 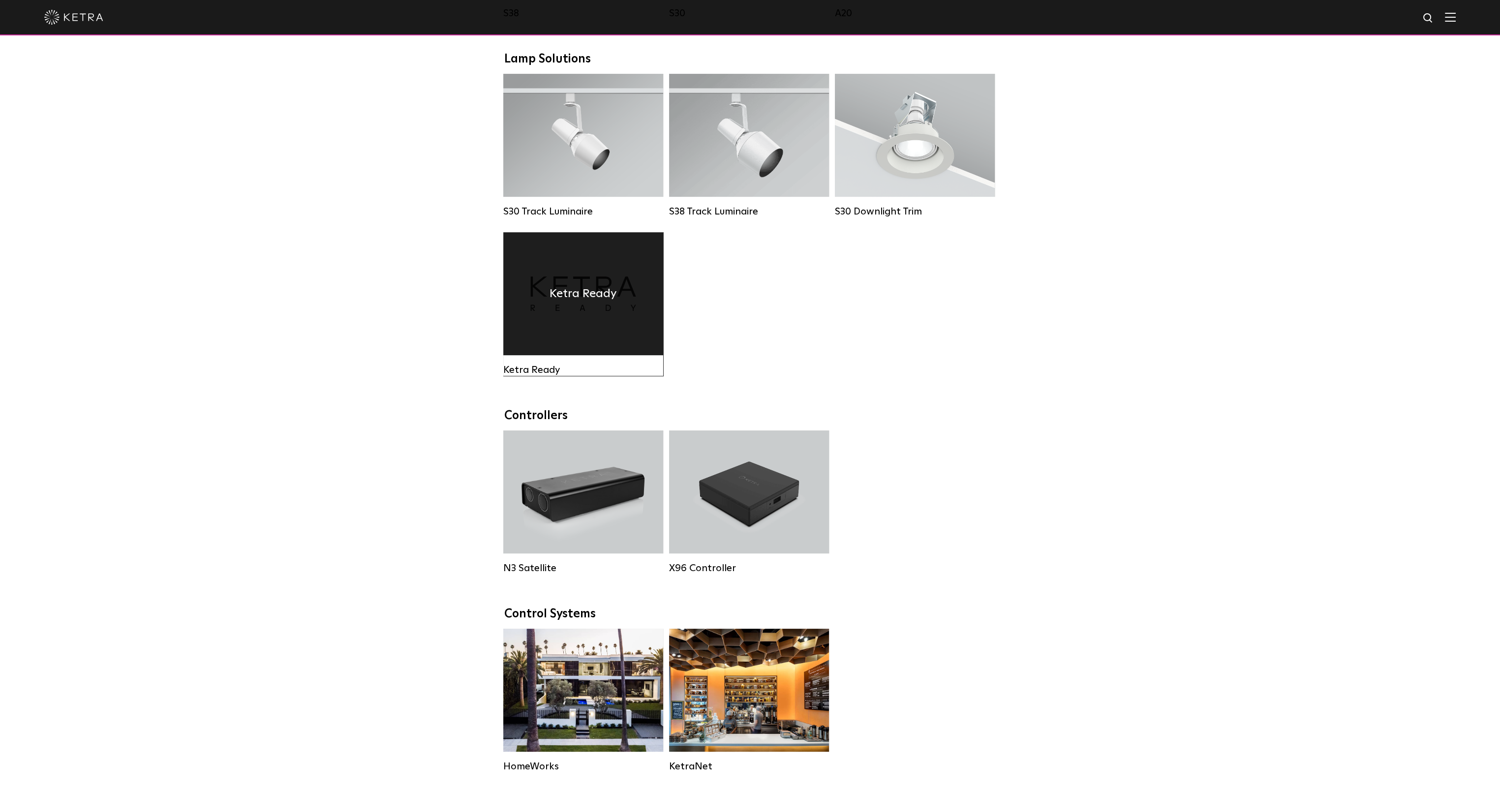 I want to click on div: KetraNet, so click(x=749, y=767).